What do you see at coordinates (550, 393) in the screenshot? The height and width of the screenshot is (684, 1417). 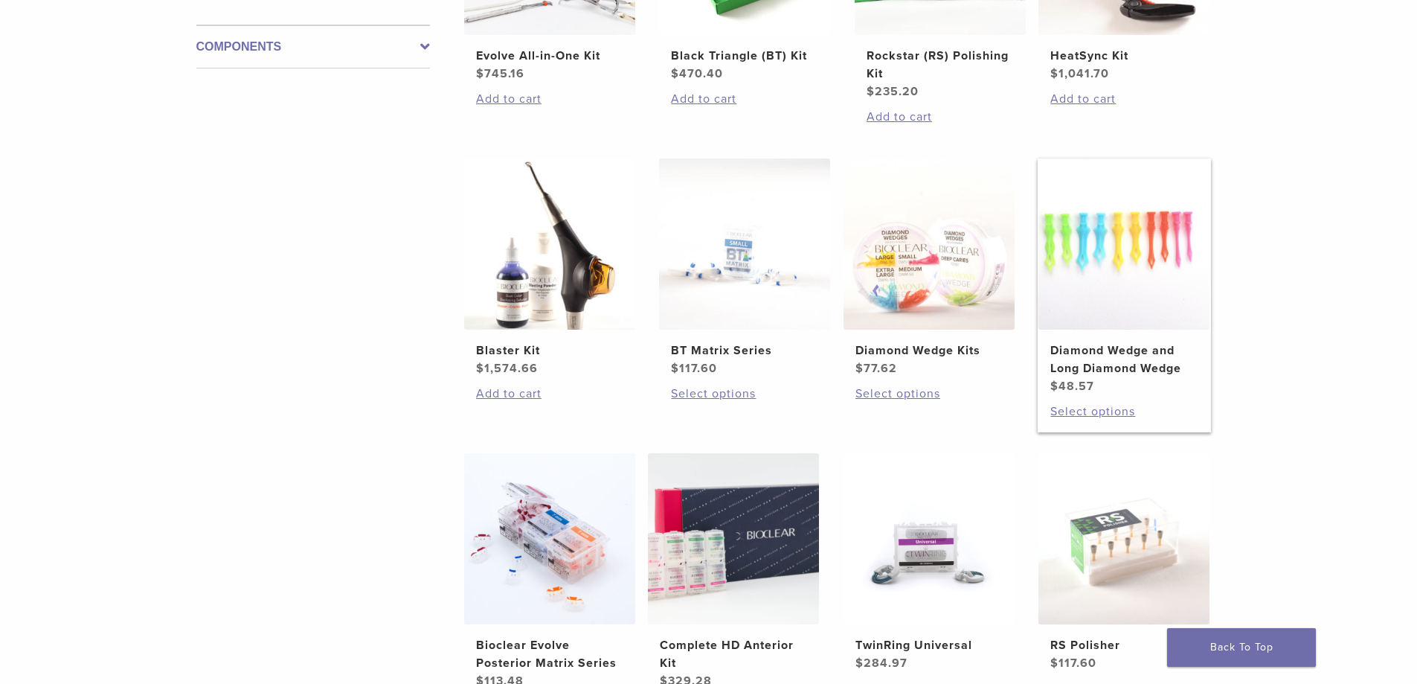 I see `a: Add to cart: “Blaster Kit”` at bounding box center [550, 393].